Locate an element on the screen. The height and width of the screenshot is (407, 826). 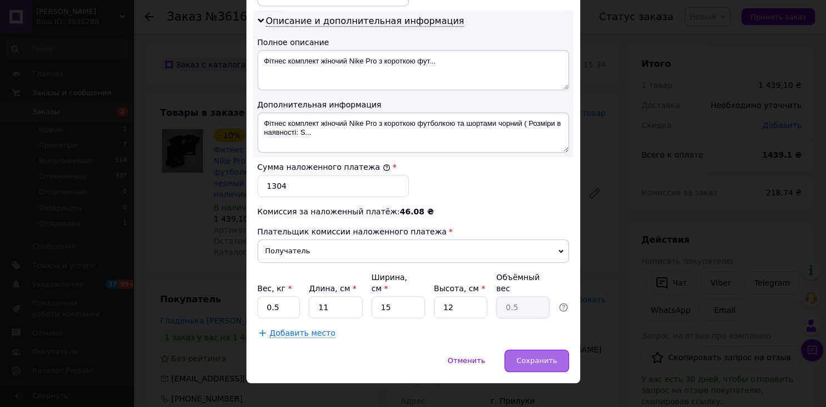
span: Отменить is located at coordinates (467, 360).